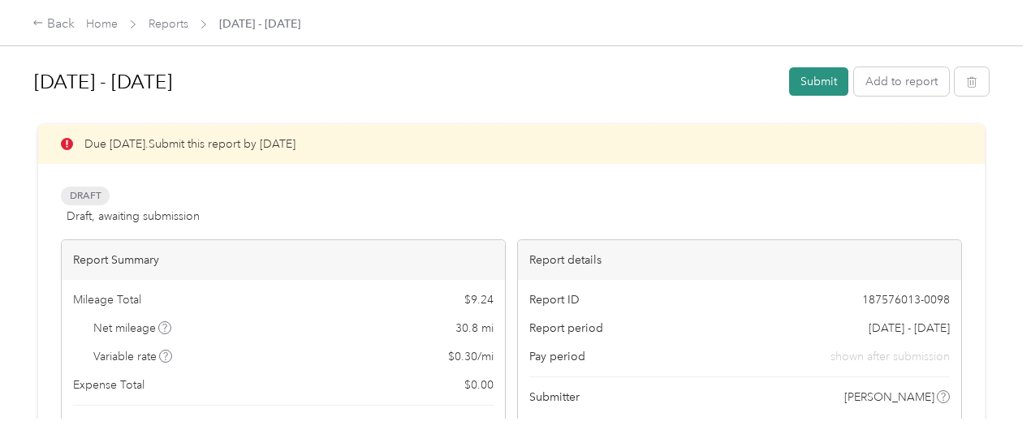 Image resolution: width=1031 pixels, height=447 pixels. Describe the element at coordinates (54, 24) in the screenshot. I see `div: Back` at that location.